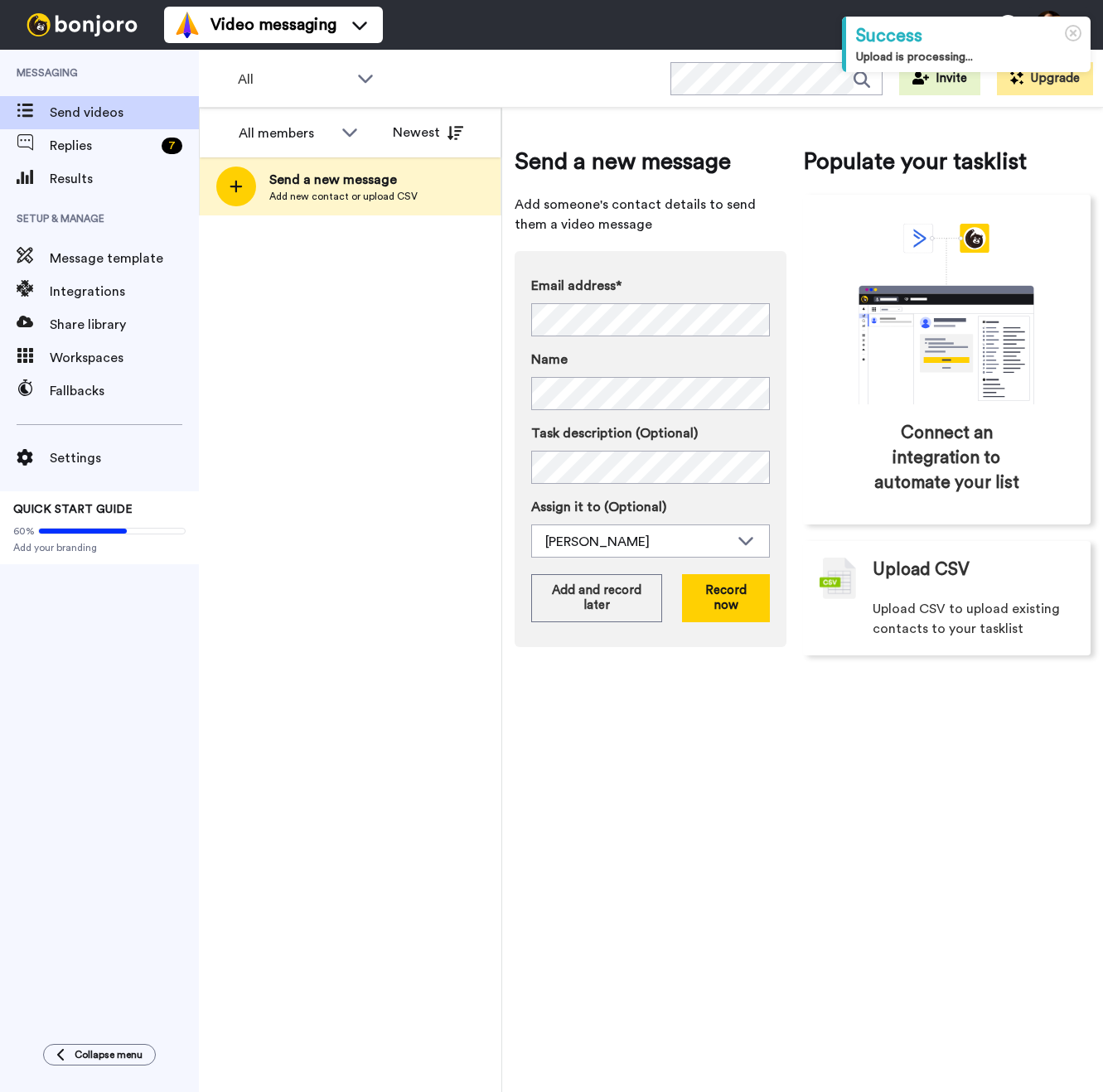 The image size is (1103, 1092). Describe the element at coordinates (124, 291) in the screenshot. I see `span: Integrations` at that location.